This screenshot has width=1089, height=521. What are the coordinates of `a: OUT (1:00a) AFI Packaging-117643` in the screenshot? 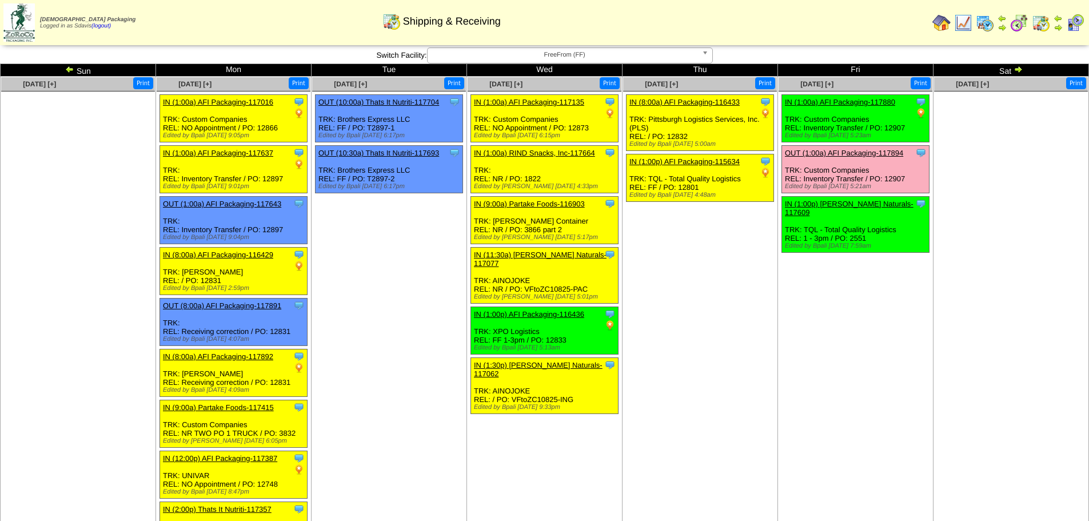 It's located at (222, 203).